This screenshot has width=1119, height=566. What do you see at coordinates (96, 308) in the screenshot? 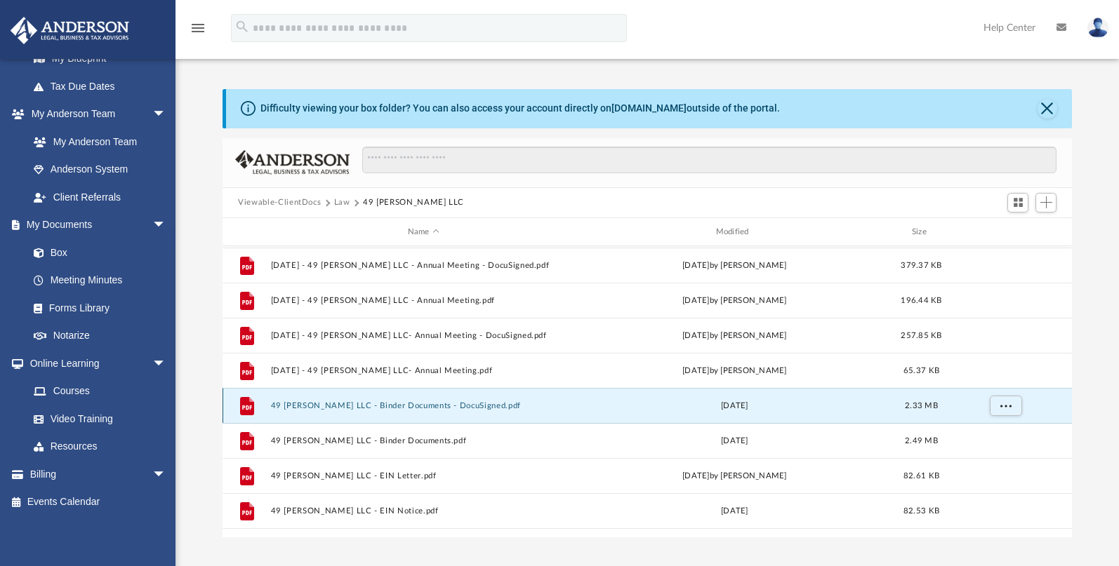
I see `a: Forms Library` at bounding box center [96, 308].